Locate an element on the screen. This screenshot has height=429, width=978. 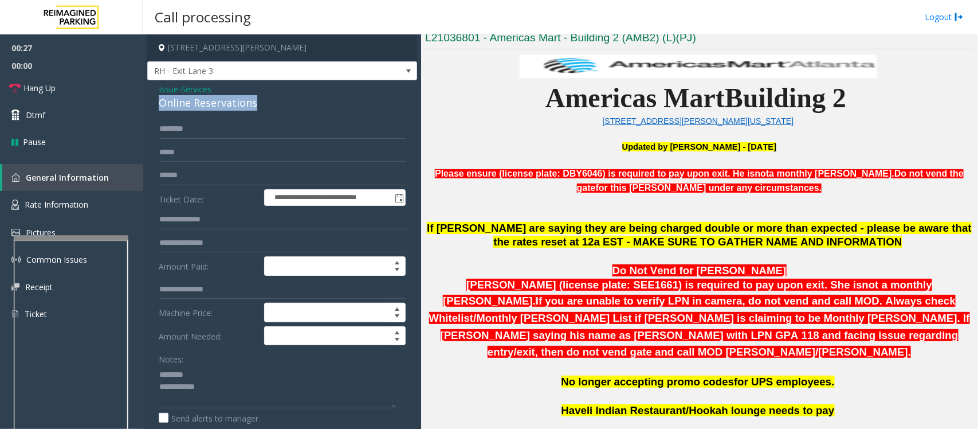
span: Haveli Indian Restaurant/Hookah lounge needs to pay is located at coordinates (698, 410).